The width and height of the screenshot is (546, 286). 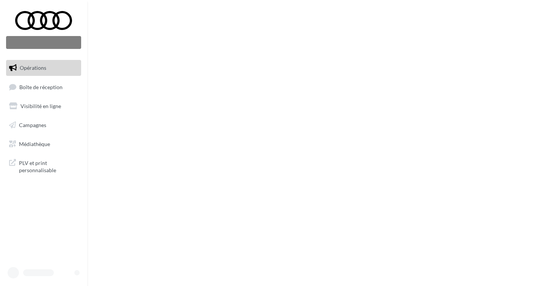 I want to click on a: Boîte de réception, so click(x=44, y=87).